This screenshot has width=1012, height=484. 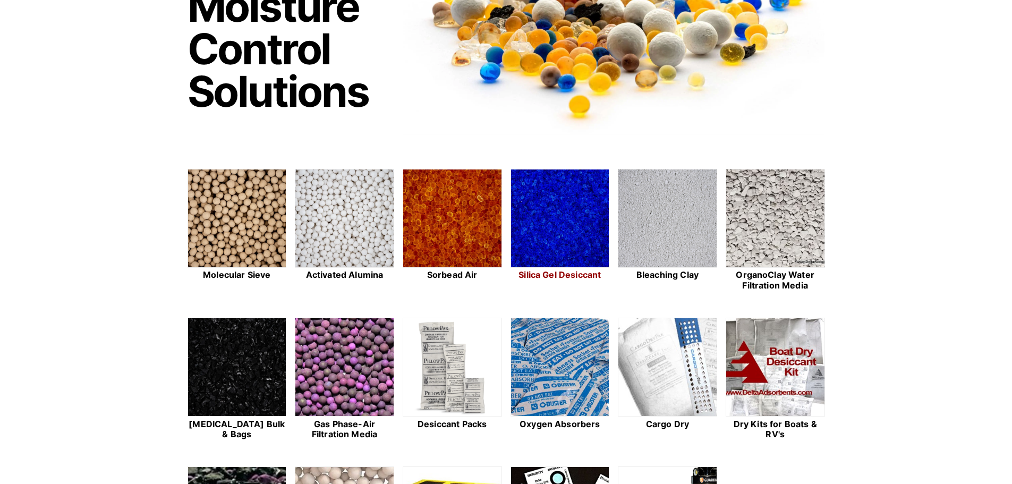 I want to click on h2: Bleaching Clay, so click(x=667, y=275).